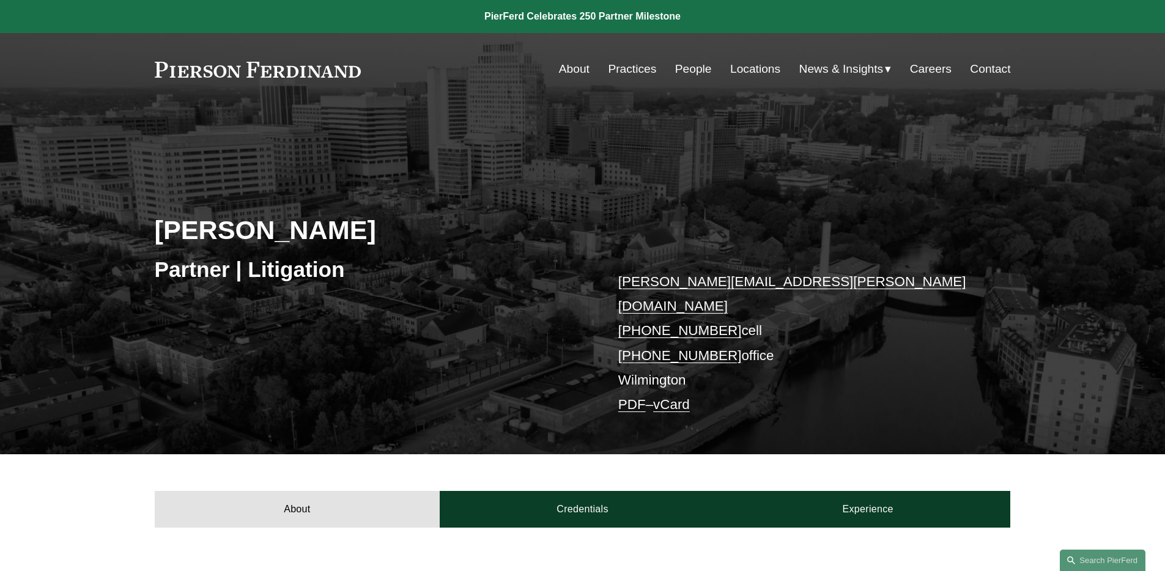  Describe the element at coordinates (693, 69) in the screenshot. I see `a: People` at that location.